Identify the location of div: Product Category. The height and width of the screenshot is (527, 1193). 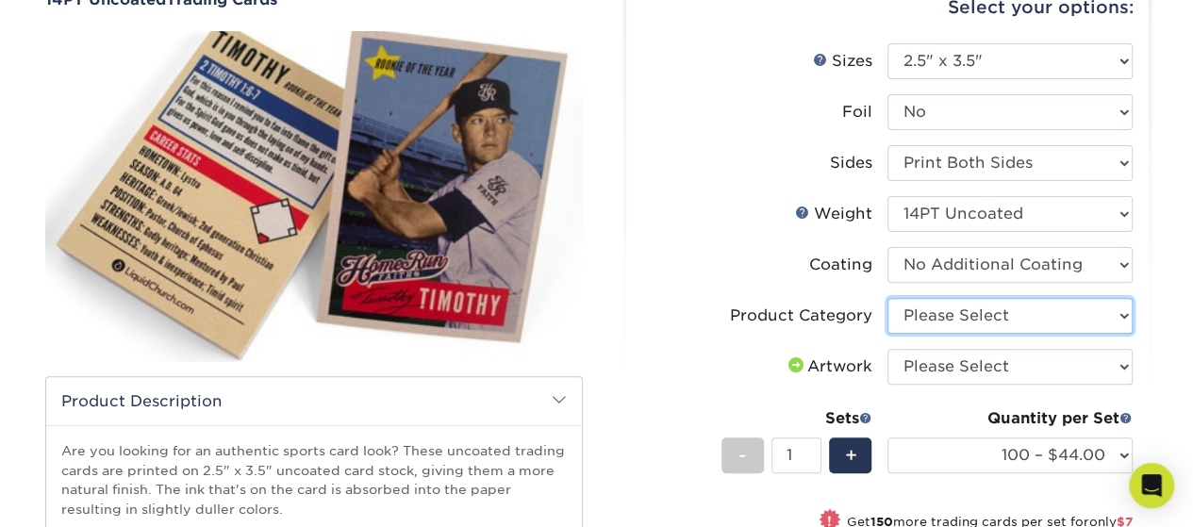
(801, 316).